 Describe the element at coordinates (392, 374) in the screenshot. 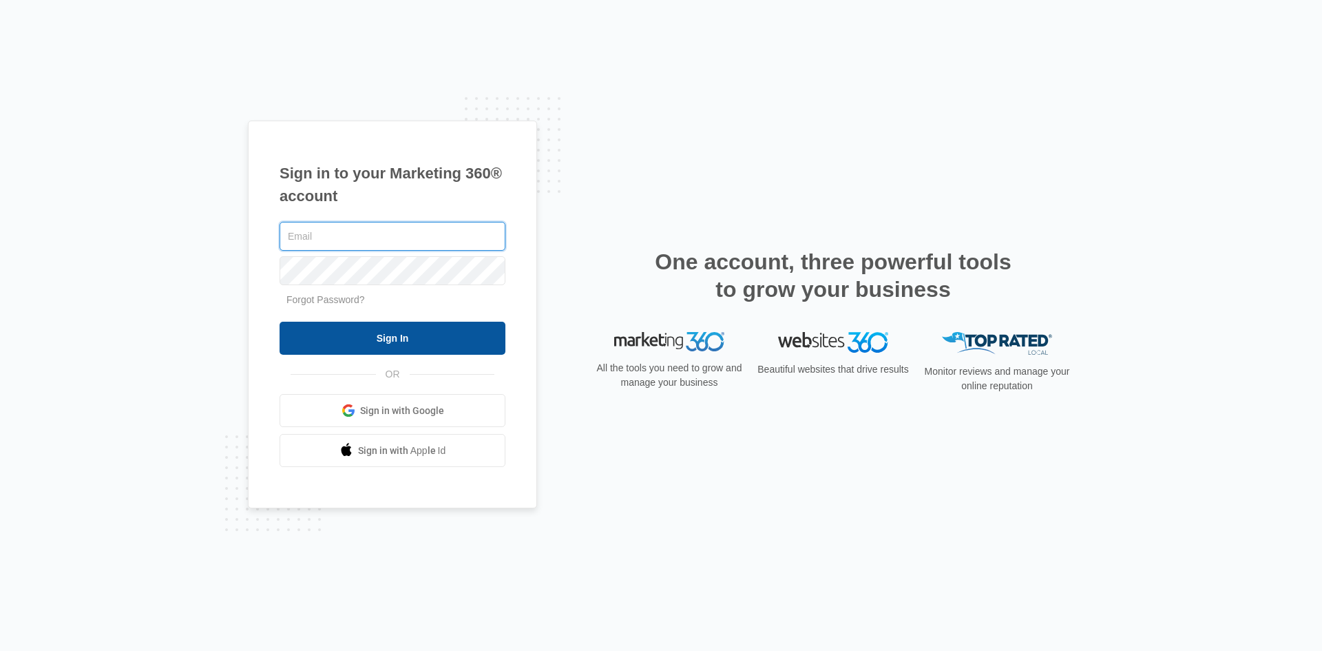

I see `span: OR` at that location.